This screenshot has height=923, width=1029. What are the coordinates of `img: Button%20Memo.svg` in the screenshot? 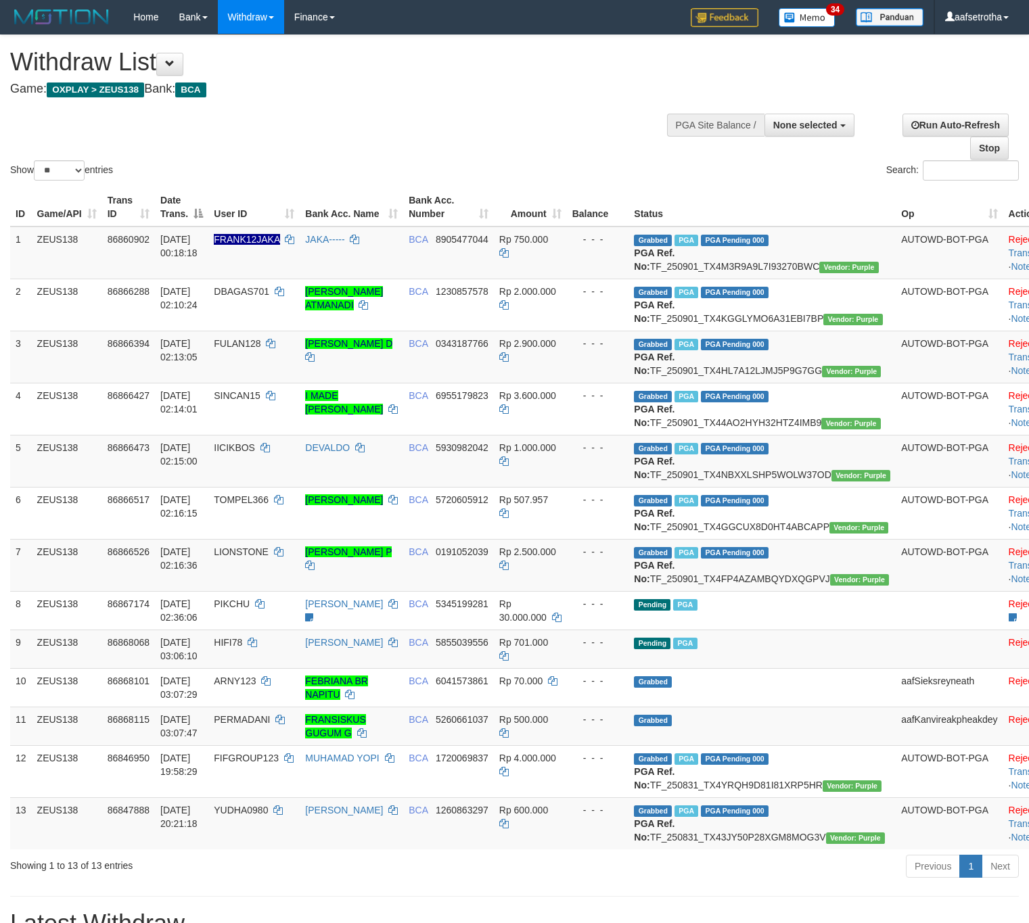 It's located at (807, 18).